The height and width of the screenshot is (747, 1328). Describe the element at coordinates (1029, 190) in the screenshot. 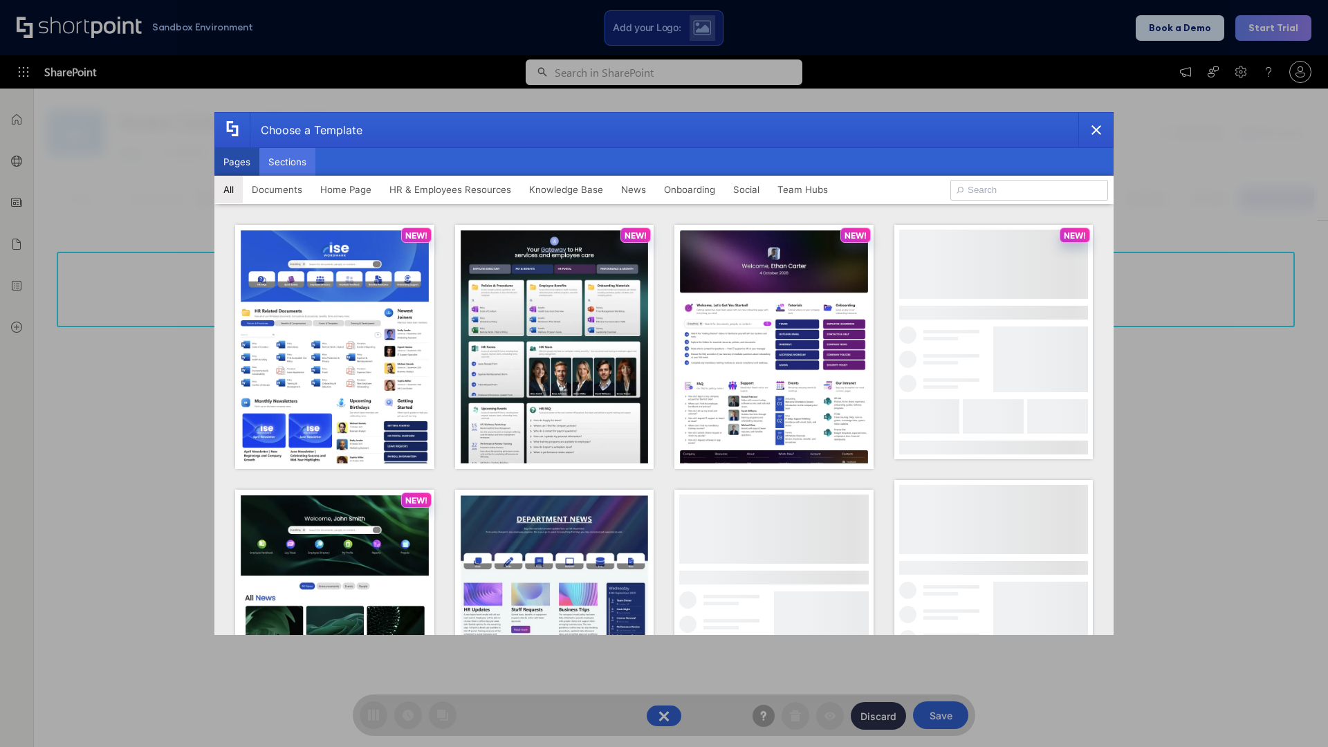

I see `input: Search` at that location.